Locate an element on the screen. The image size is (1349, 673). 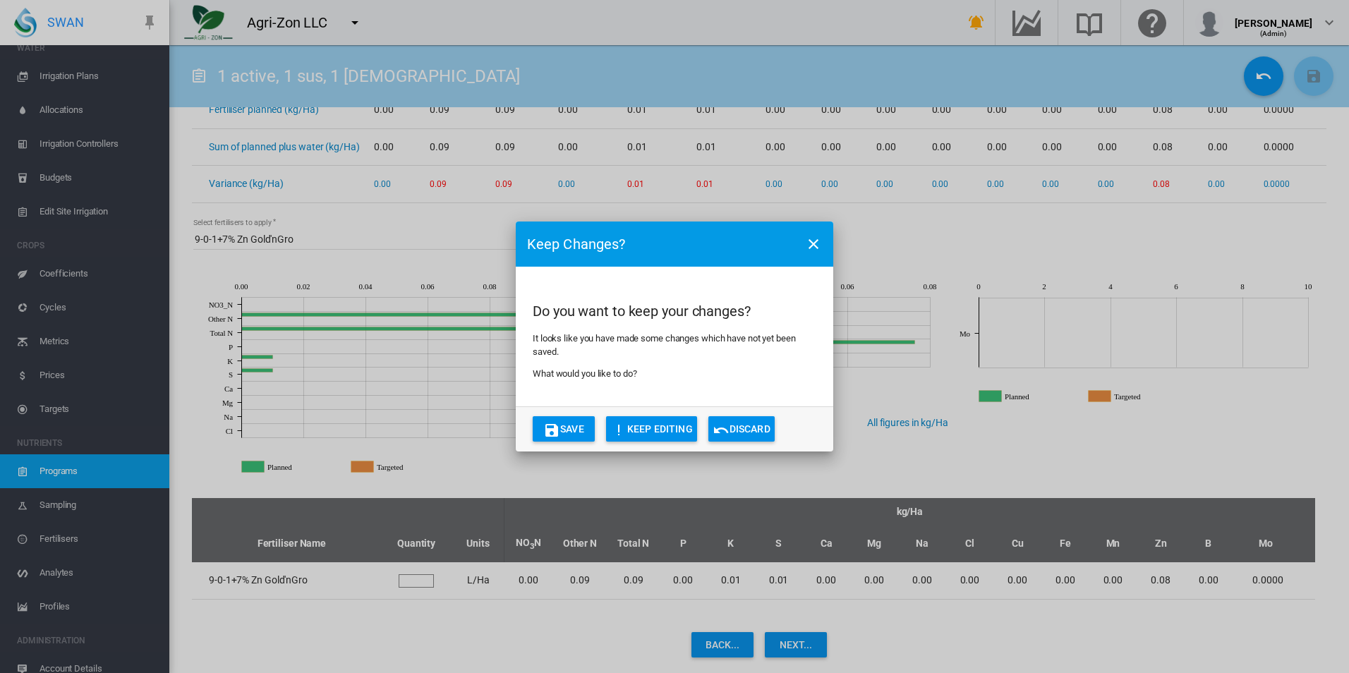
md-dialog: Do you ... is located at coordinates (675, 337).